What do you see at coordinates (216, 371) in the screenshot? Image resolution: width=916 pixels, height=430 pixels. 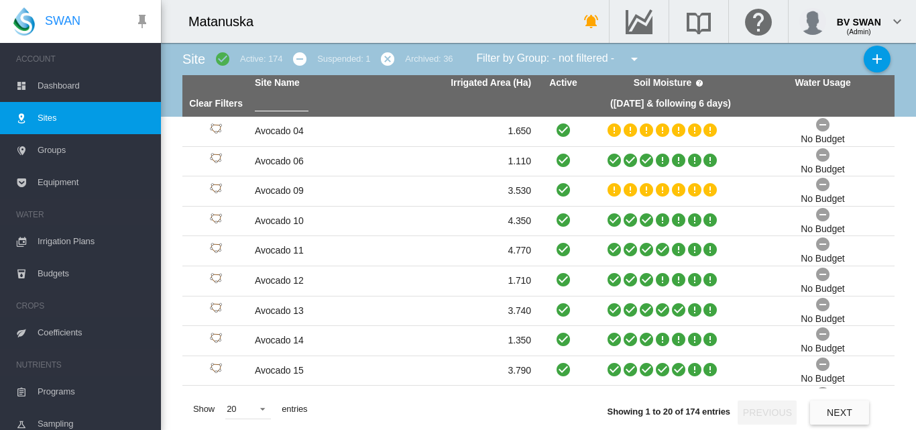 I see `div: Site Id: 17436` at bounding box center [216, 371].